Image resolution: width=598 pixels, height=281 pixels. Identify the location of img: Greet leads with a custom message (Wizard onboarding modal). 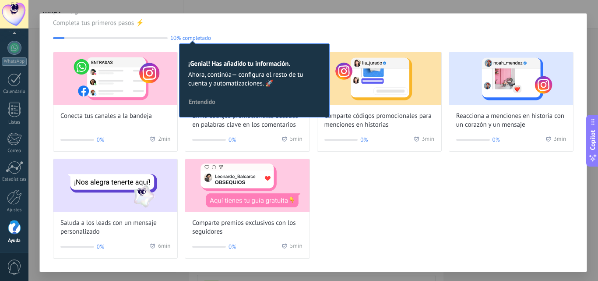
(115, 185).